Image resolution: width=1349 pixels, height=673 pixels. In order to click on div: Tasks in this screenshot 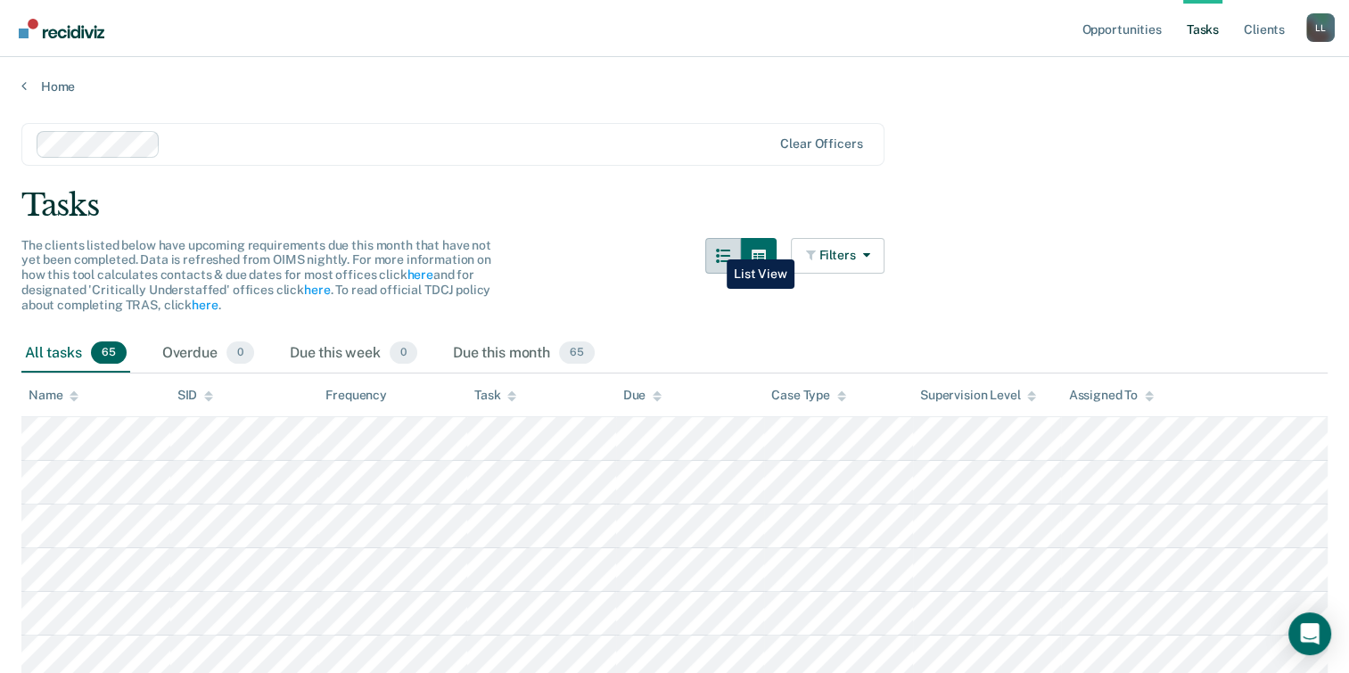, I will do `click(674, 205)`.